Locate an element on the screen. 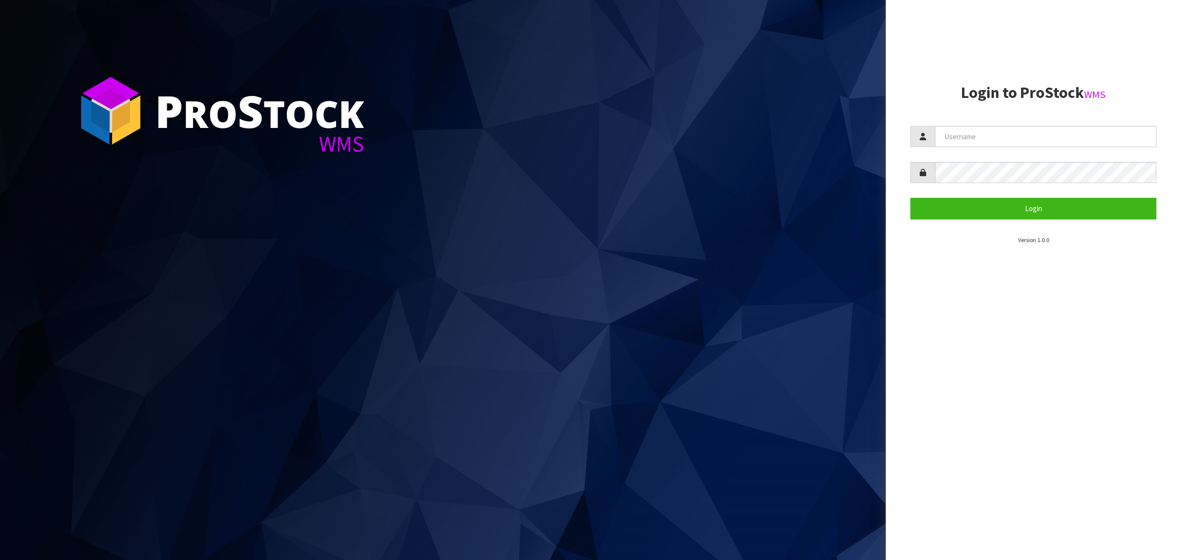  span: P is located at coordinates (169, 111).